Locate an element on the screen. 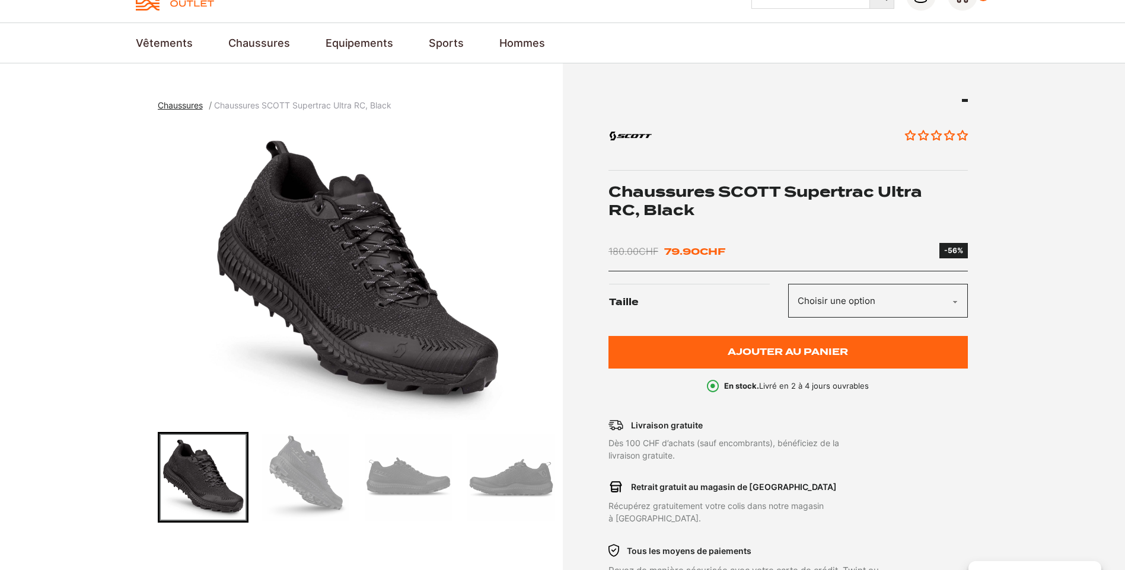  label: Taille is located at coordinates (698, 302).